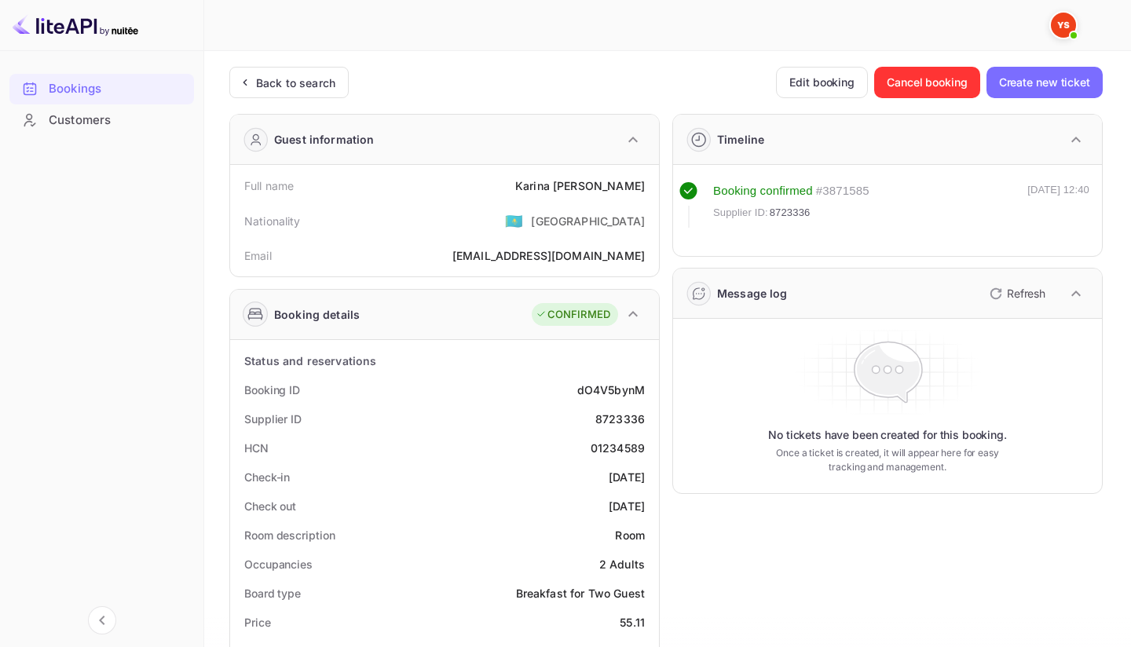 The image size is (1131, 647). What do you see at coordinates (267, 477) in the screenshot?
I see `div: Check-in` at bounding box center [267, 477].